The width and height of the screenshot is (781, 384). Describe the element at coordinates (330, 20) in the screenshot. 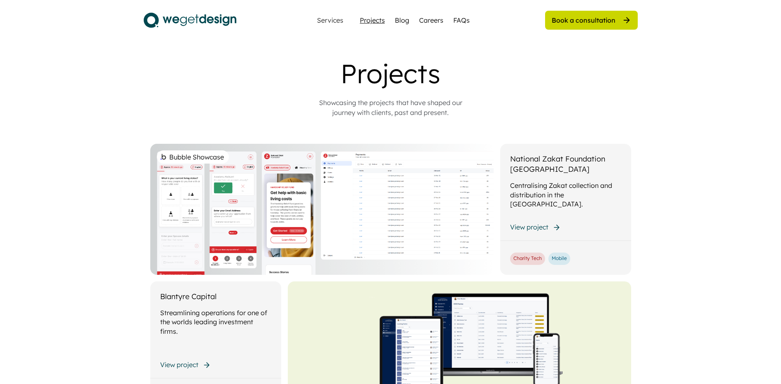

I see `div: Services` at that location.